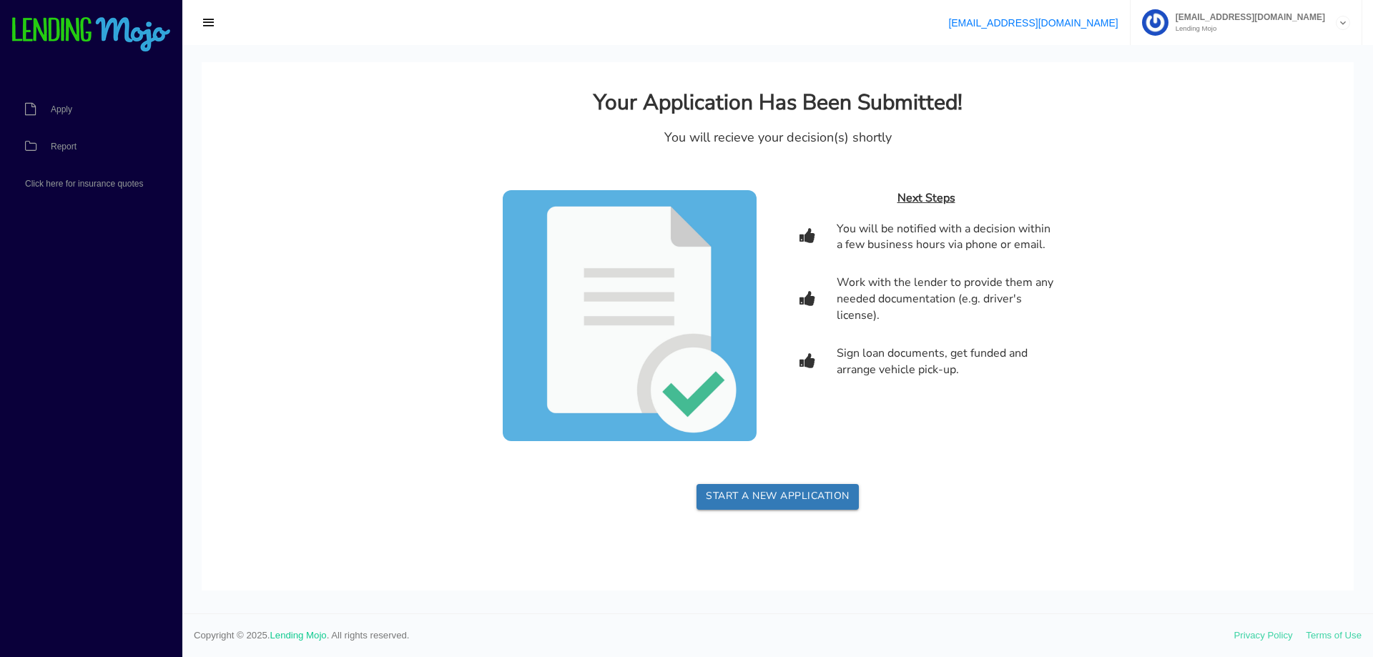 This screenshot has width=1373, height=657. I want to click on span: Click here for insurance quotes, so click(84, 184).